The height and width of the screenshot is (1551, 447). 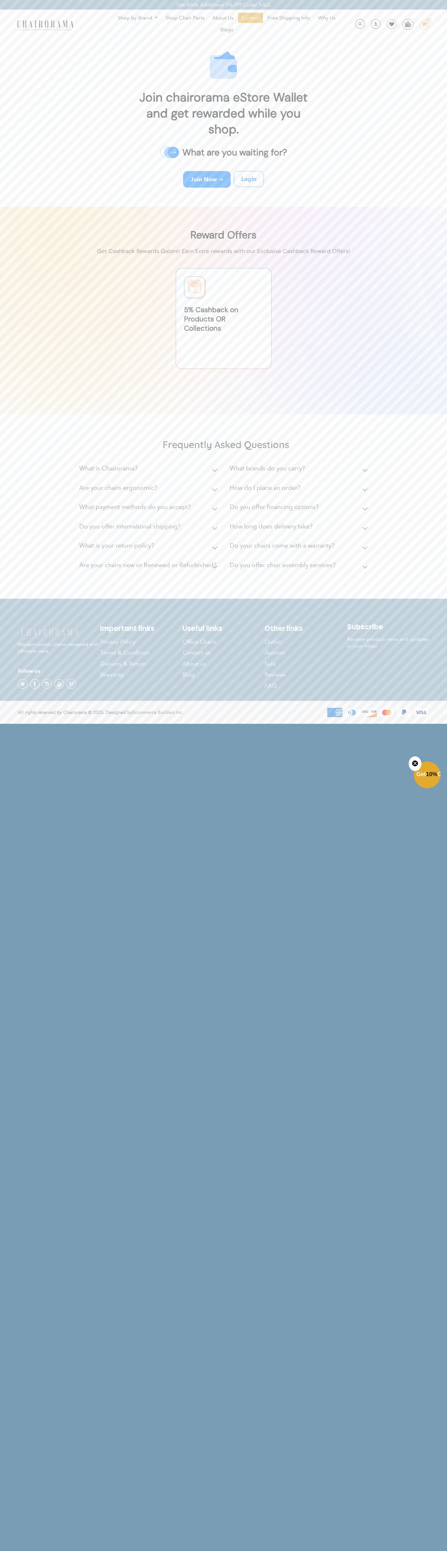 I want to click on a: Free Shipping Info, so click(x=289, y=18).